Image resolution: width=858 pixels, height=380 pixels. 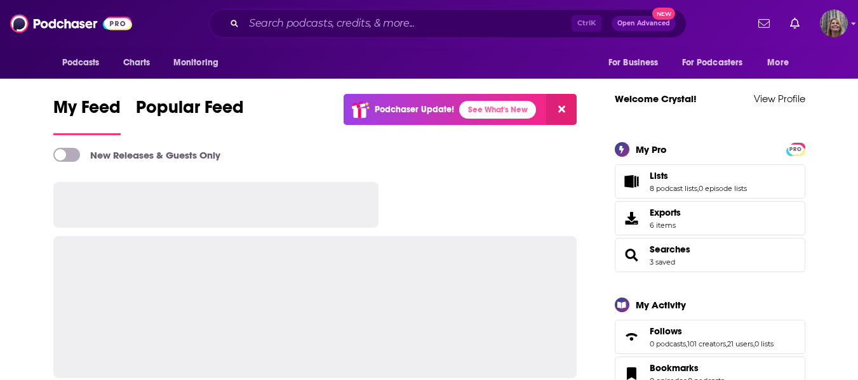 What do you see at coordinates (87, 116) in the screenshot?
I see `a: My Feed` at bounding box center [87, 116].